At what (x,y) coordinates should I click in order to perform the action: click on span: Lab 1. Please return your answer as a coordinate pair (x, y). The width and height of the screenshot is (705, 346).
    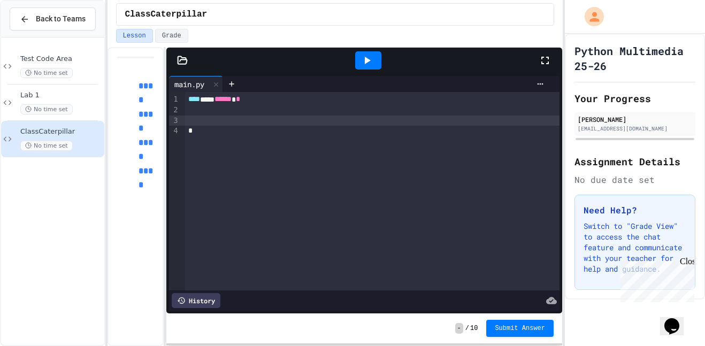
    Looking at the image, I should click on (61, 95).